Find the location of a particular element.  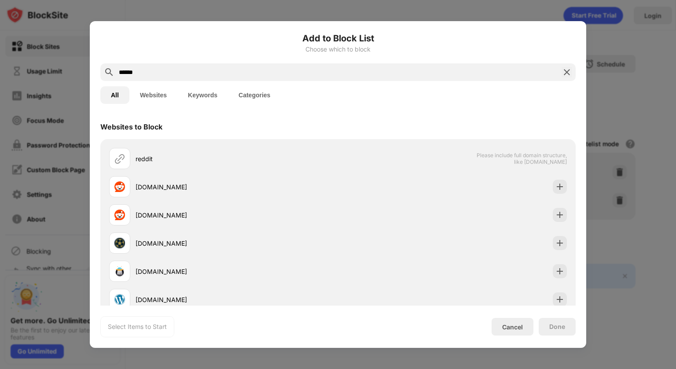

img: search-close is located at coordinates (566, 72).